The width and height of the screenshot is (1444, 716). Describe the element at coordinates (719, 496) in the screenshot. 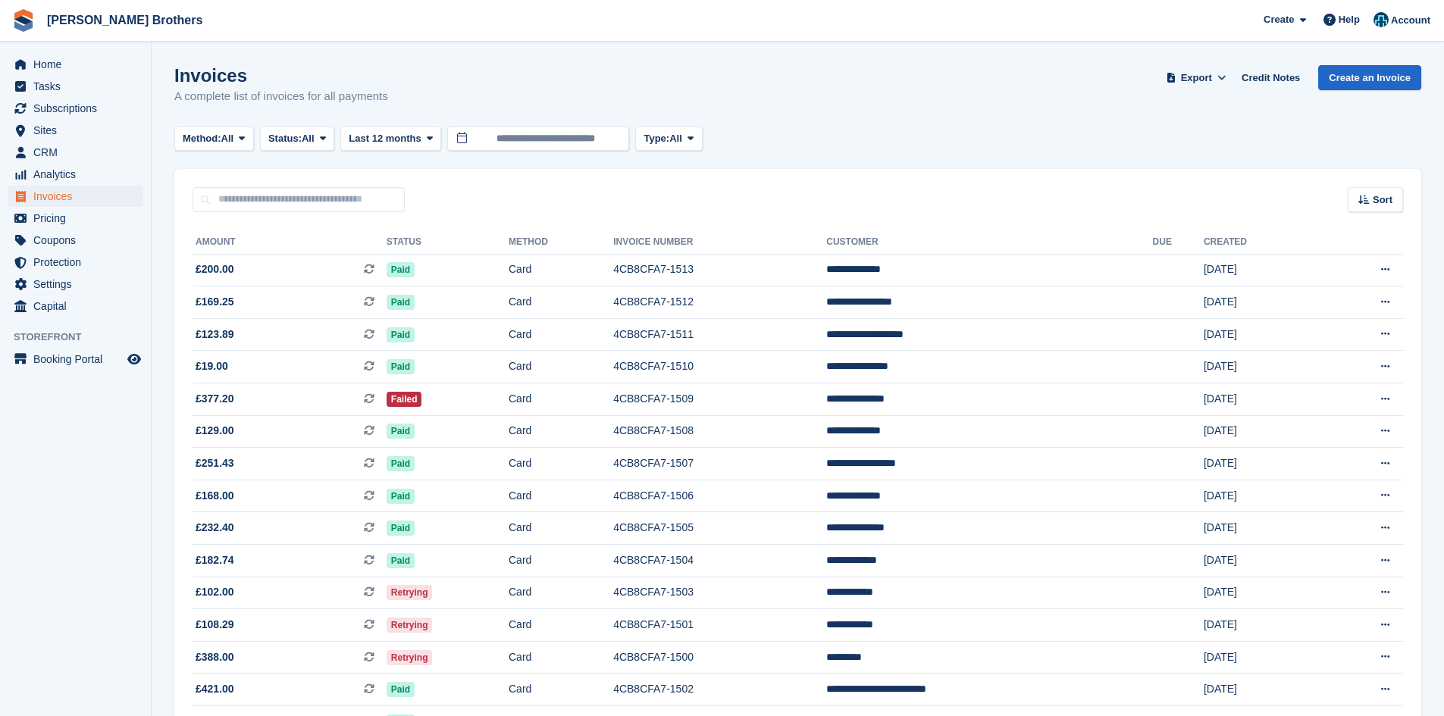

I see `td: 4CB8CFA7-1506` at that location.